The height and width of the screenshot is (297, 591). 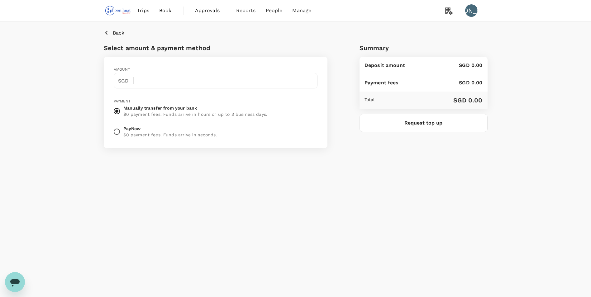 I want to click on p: Total, so click(x=369, y=100).